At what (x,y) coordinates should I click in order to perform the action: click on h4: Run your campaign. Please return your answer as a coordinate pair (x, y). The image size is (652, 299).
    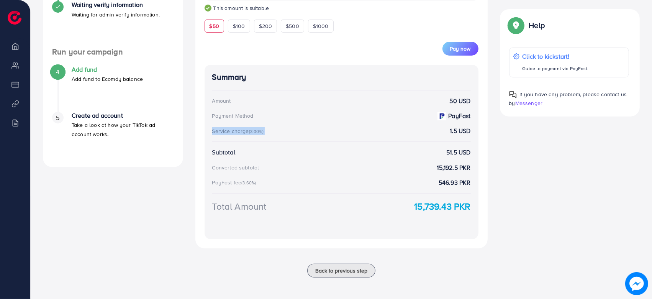
    Looking at the image, I should click on (113, 52).